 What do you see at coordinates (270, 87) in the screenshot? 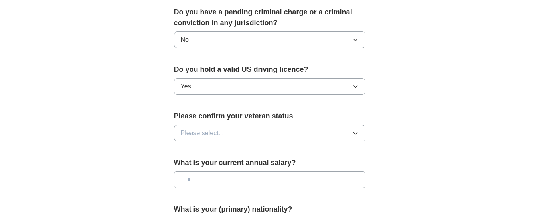
I see `button: Yes` at bounding box center [270, 87].